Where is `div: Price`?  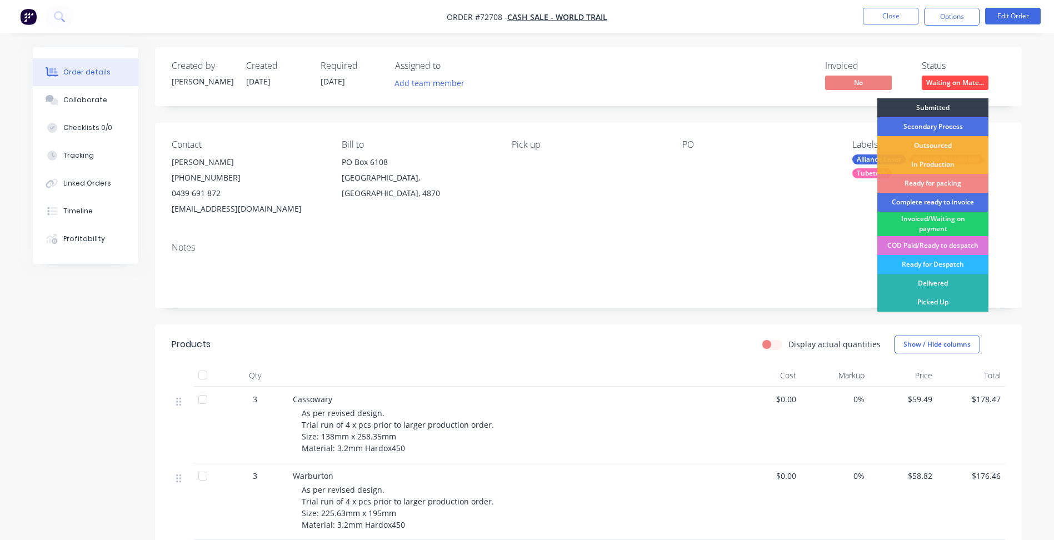
div: Price is located at coordinates (903, 376).